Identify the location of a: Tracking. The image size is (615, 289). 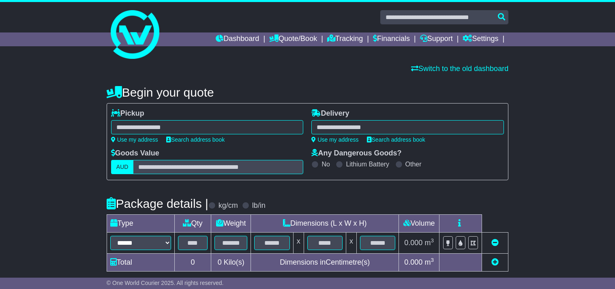
(345, 39).